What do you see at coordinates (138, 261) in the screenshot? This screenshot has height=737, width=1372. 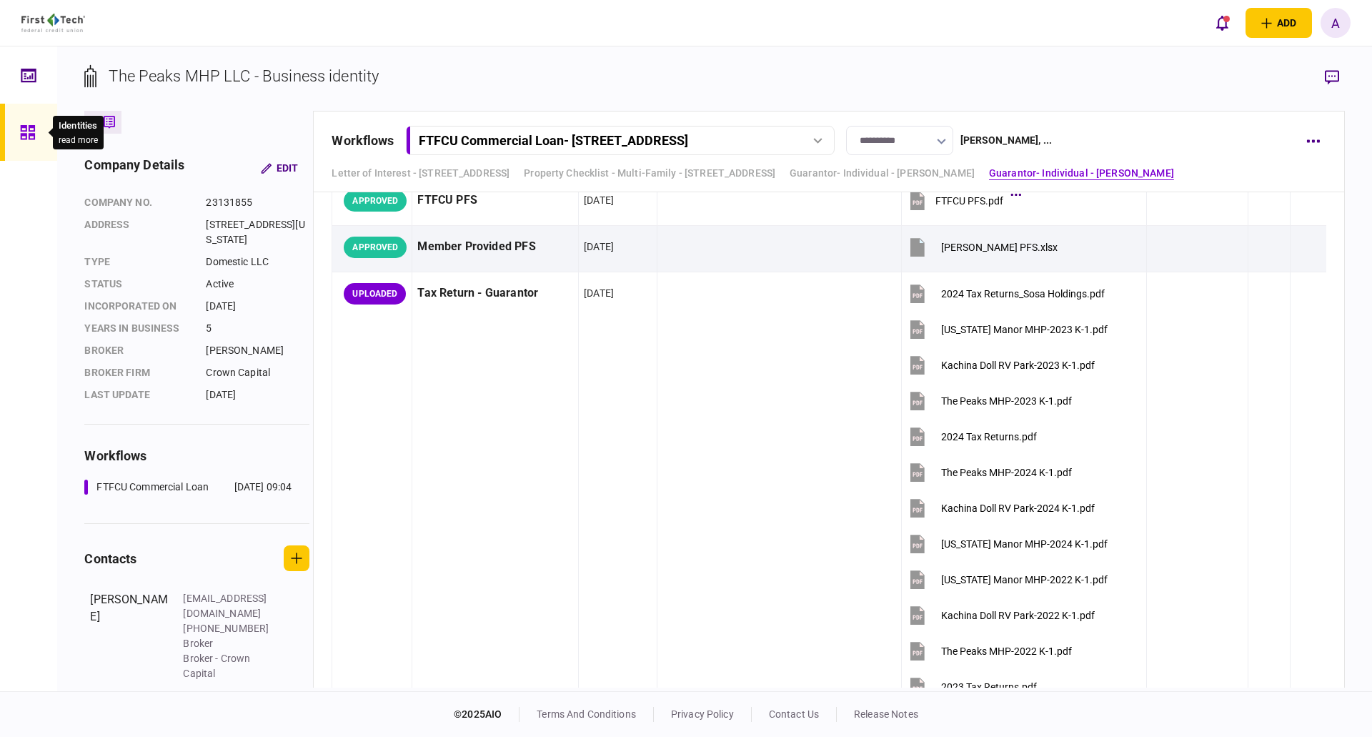 I see `div: Type` at bounding box center [138, 261].